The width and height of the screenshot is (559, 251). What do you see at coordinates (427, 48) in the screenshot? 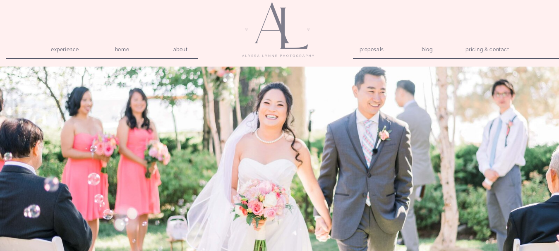
I see `a: blog` at bounding box center [427, 48].